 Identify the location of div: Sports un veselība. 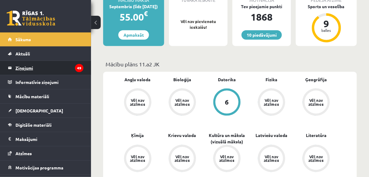
(326, 6).